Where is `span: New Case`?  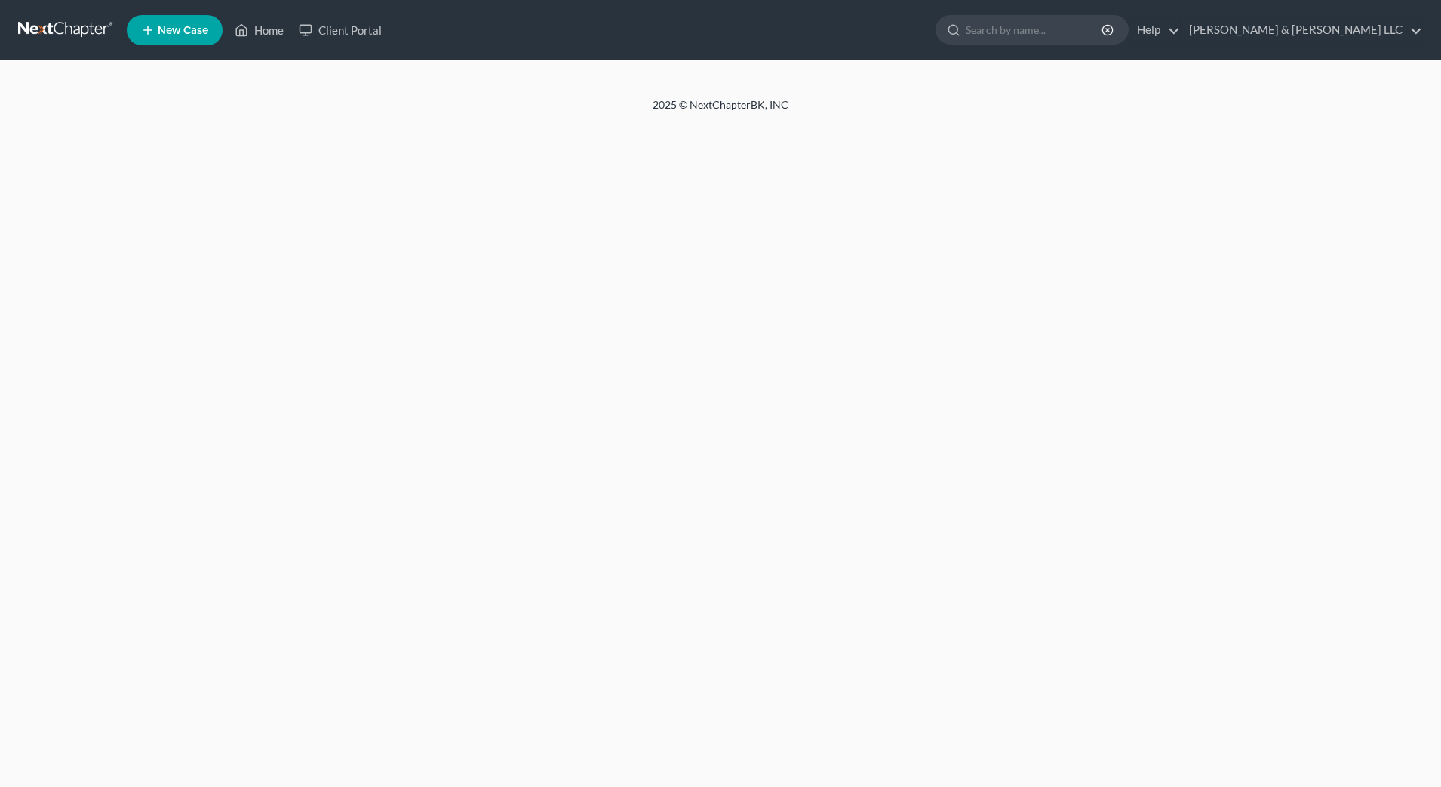 span: New Case is located at coordinates (183, 30).